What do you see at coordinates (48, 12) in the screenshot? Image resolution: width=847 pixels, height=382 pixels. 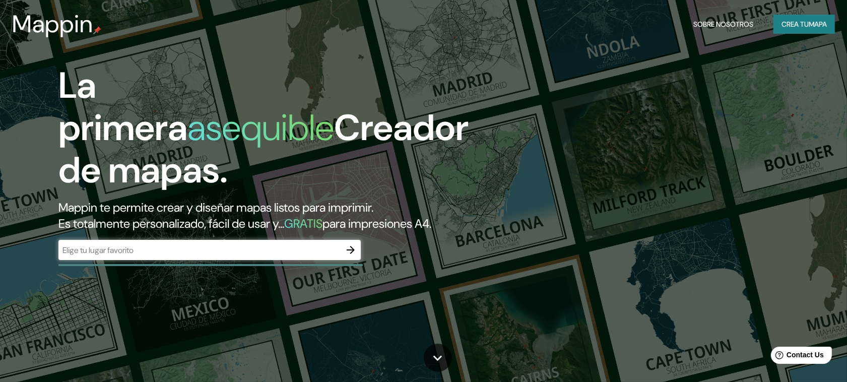 I see `span: Contact Us` at bounding box center [48, 12].